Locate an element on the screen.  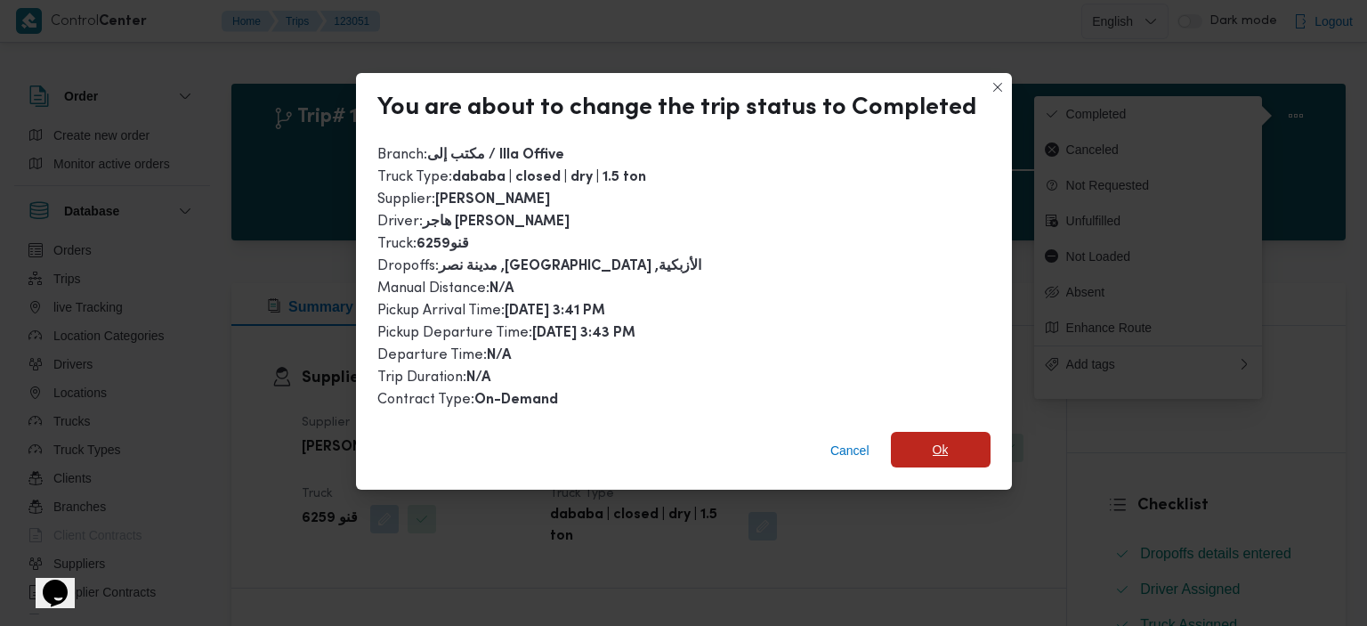
b: dababa | closed | dry | 1.5 ton is located at coordinates (549, 177).